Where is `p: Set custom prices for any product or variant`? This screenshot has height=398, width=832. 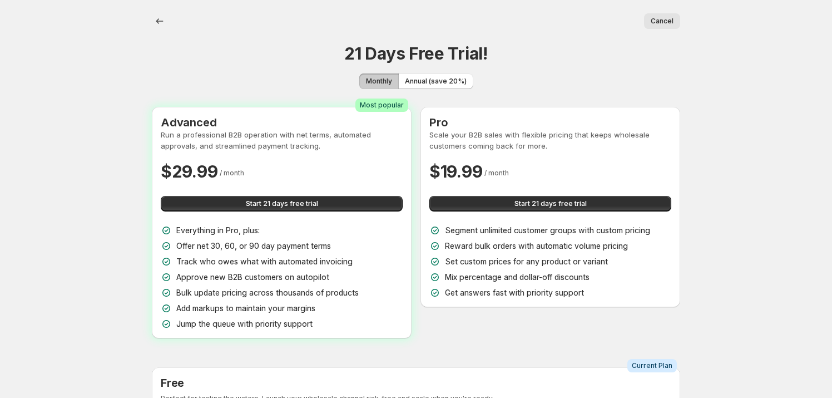 p: Set custom prices for any product or variant is located at coordinates (526, 261).